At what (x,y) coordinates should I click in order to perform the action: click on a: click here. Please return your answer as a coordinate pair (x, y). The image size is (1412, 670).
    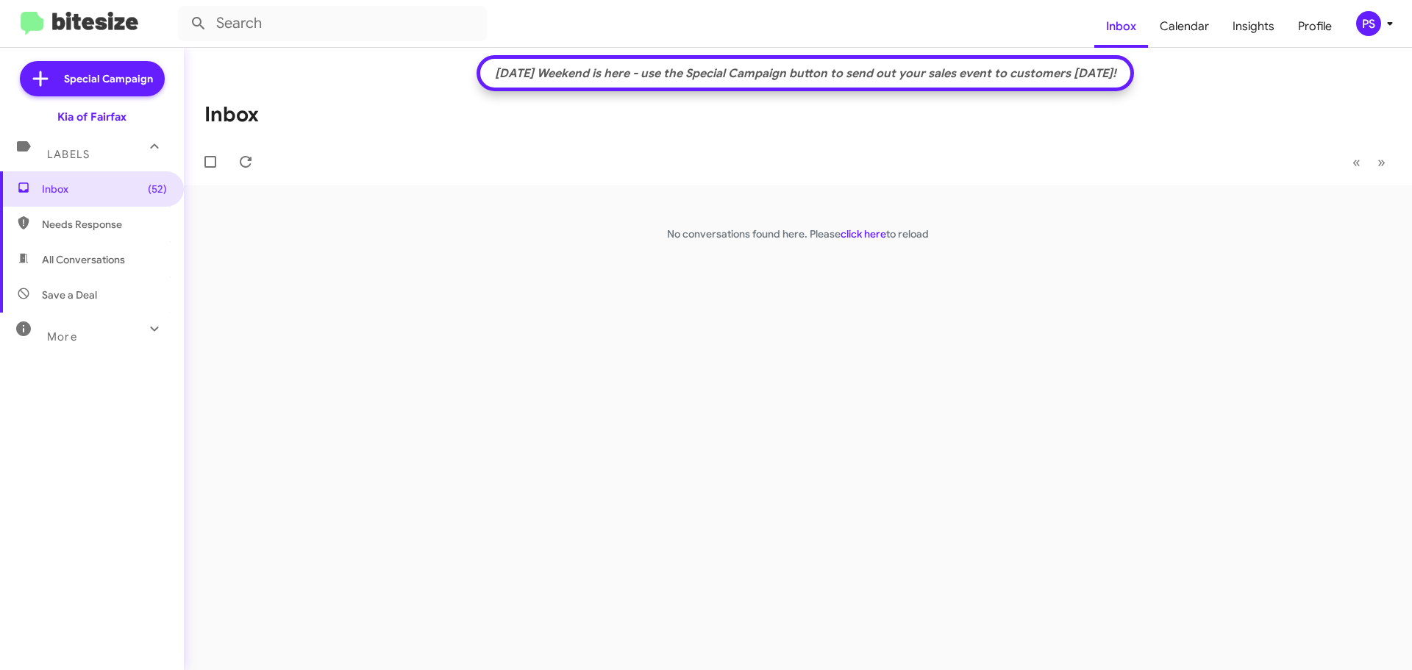
    Looking at the image, I should click on (863, 234).